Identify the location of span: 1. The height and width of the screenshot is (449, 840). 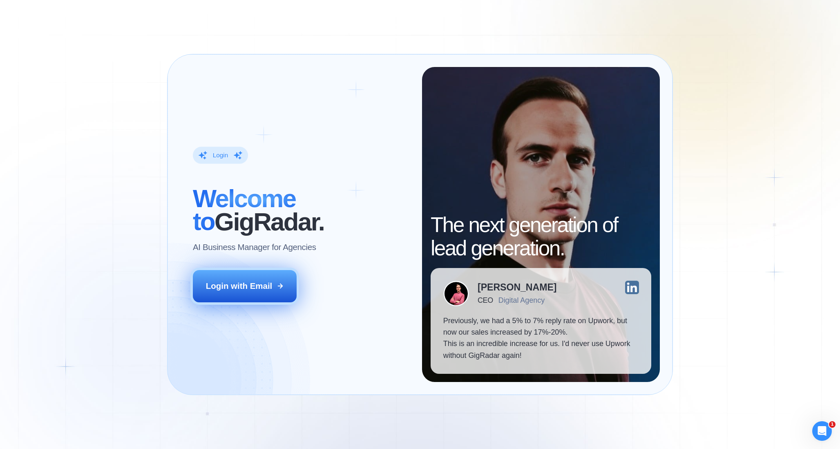
(832, 425).